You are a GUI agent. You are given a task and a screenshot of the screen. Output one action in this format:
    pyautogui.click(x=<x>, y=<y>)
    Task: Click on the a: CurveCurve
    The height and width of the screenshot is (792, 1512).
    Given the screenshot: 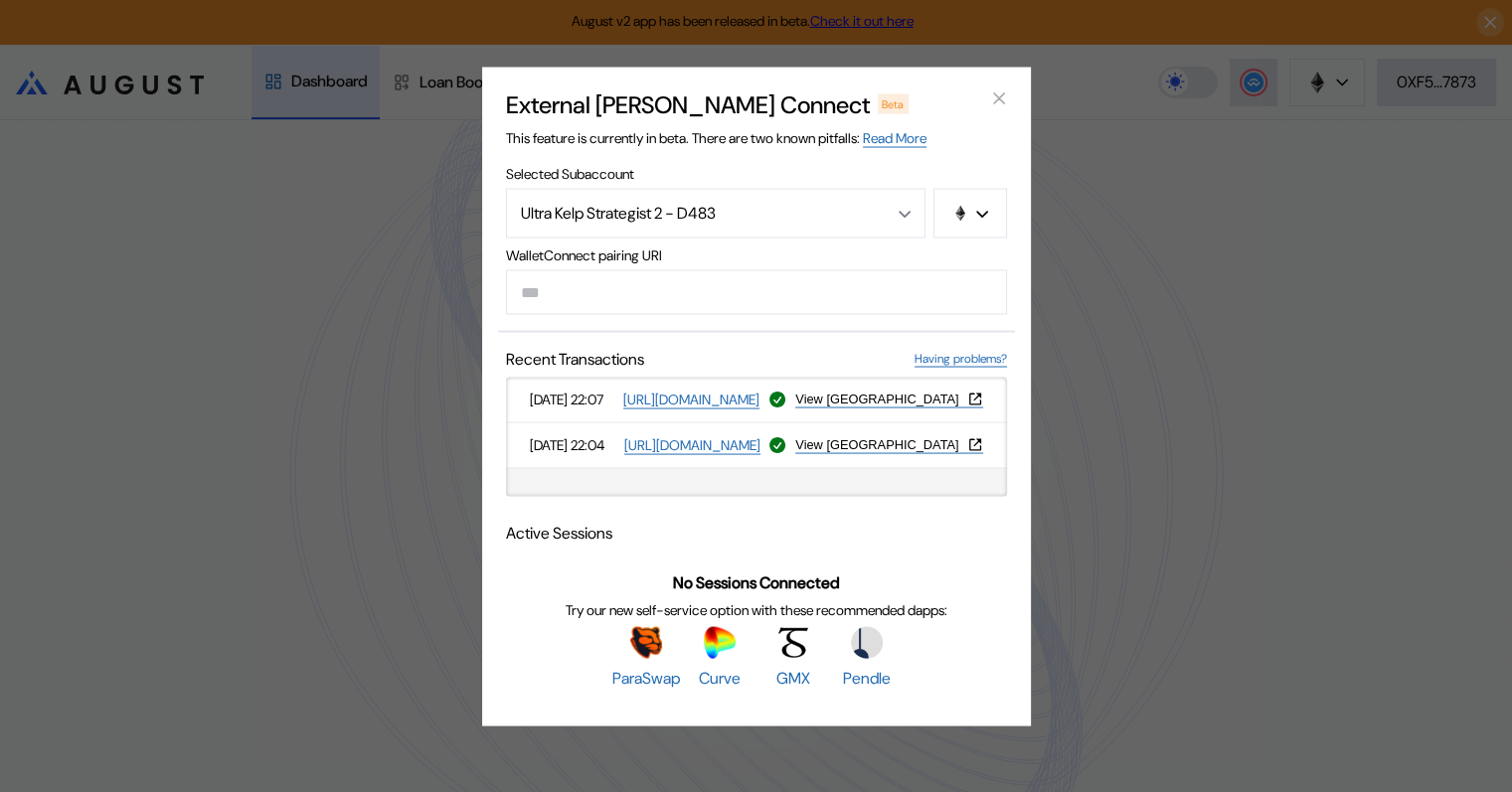 What is the action you would take?
    pyautogui.click(x=720, y=658)
    